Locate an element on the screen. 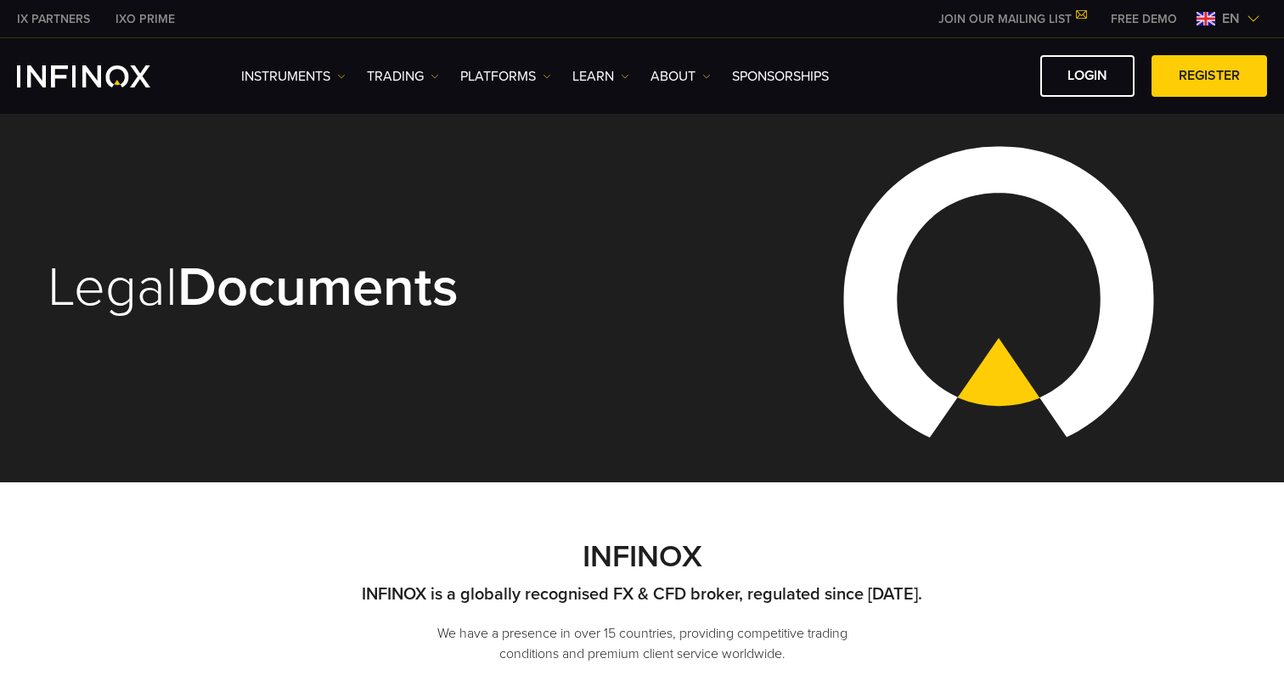 The height and width of the screenshot is (681, 1284). span: en is located at coordinates (1231, 19).